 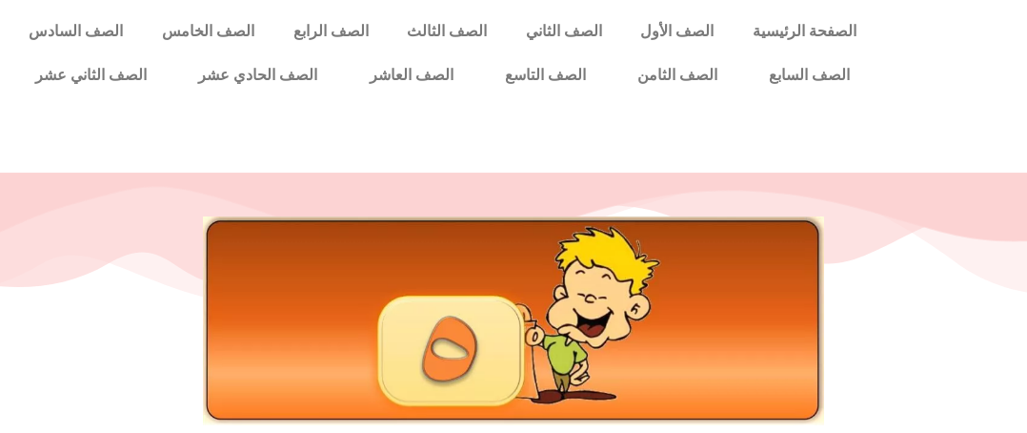 I want to click on a: الصف السادس, so click(x=76, y=31).